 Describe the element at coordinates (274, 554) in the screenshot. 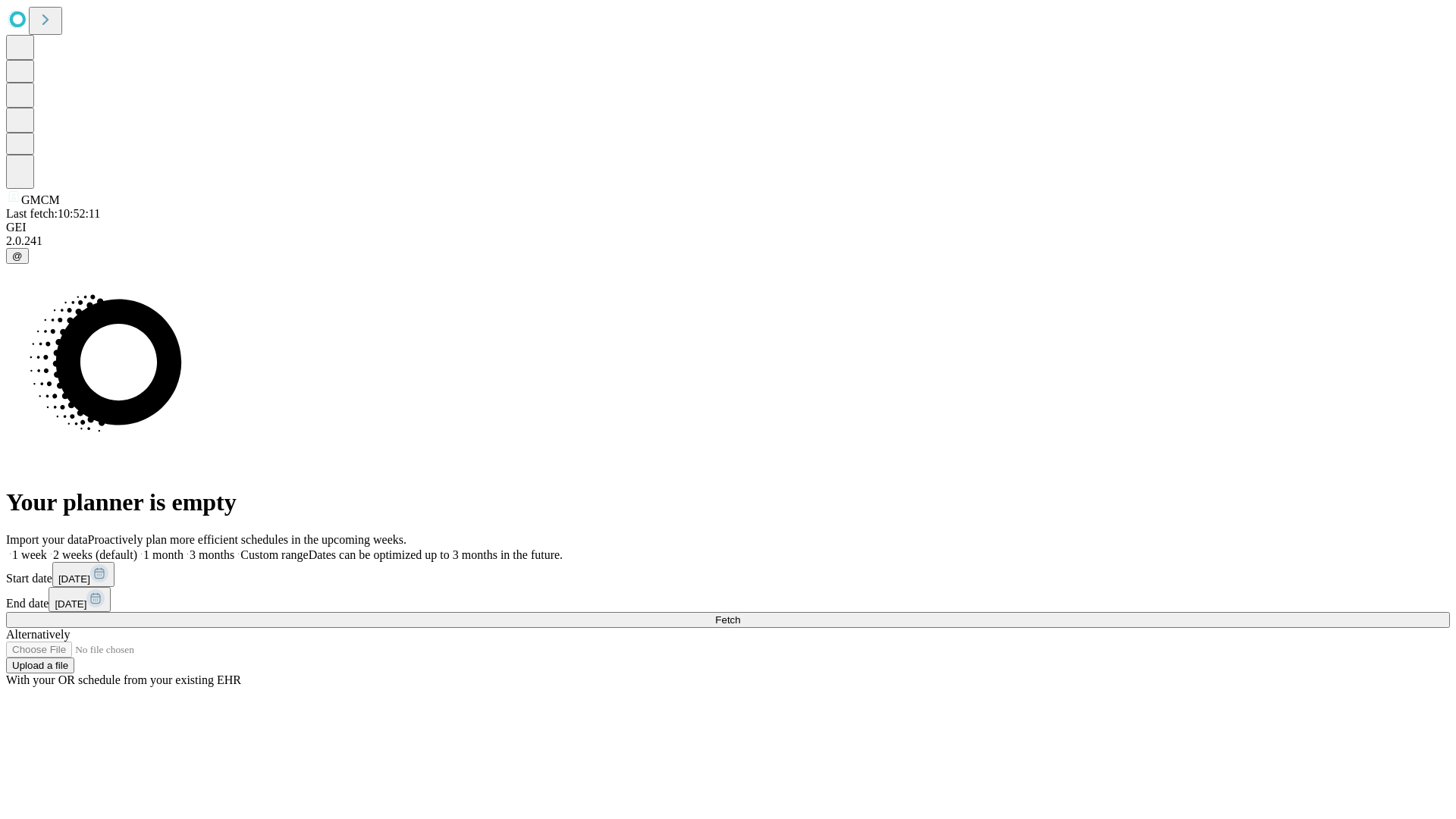

I see `span: Custom range` at that location.